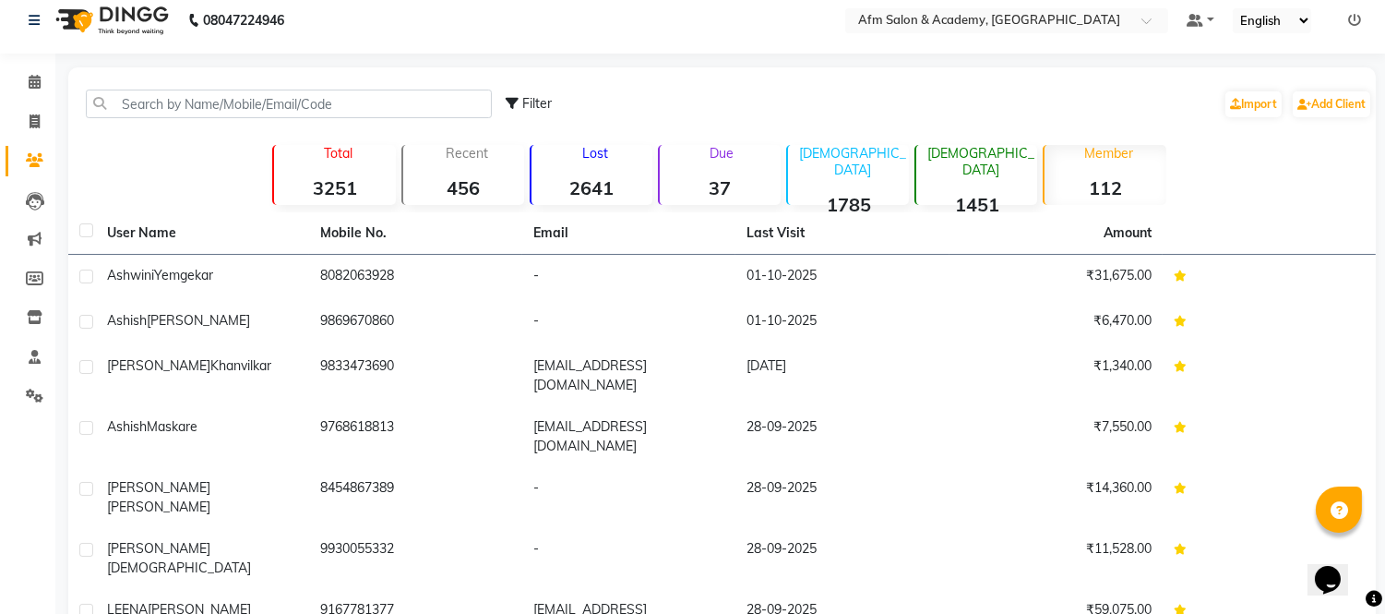  What do you see at coordinates (415, 558) in the screenshot?
I see `td: 9930055332` at bounding box center [415, 558].